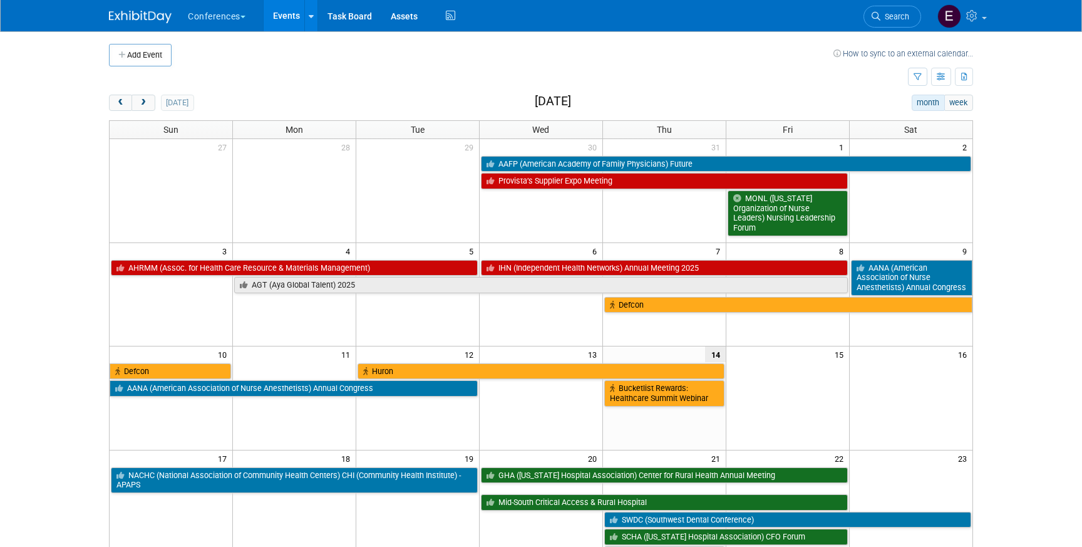  What do you see at coordinates (143, 103) in the screenshot?
I see `button: next` at bounding box center [143, 103].